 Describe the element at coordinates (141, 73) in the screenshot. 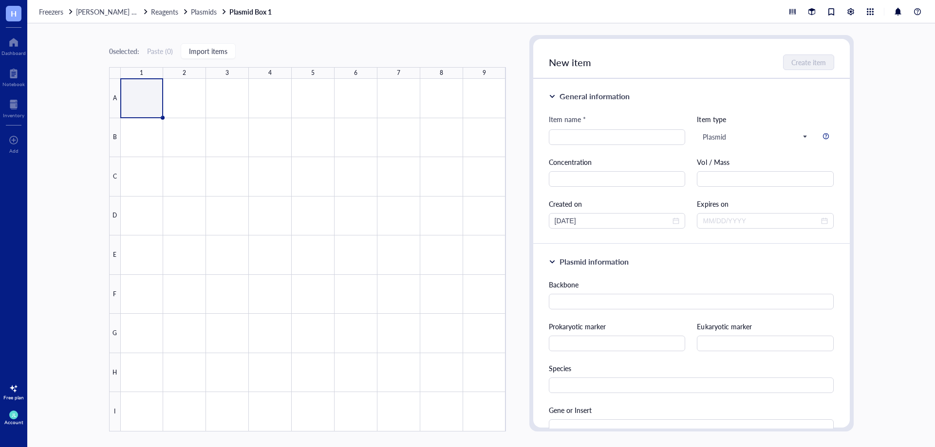

I see `div: 1` at that location.